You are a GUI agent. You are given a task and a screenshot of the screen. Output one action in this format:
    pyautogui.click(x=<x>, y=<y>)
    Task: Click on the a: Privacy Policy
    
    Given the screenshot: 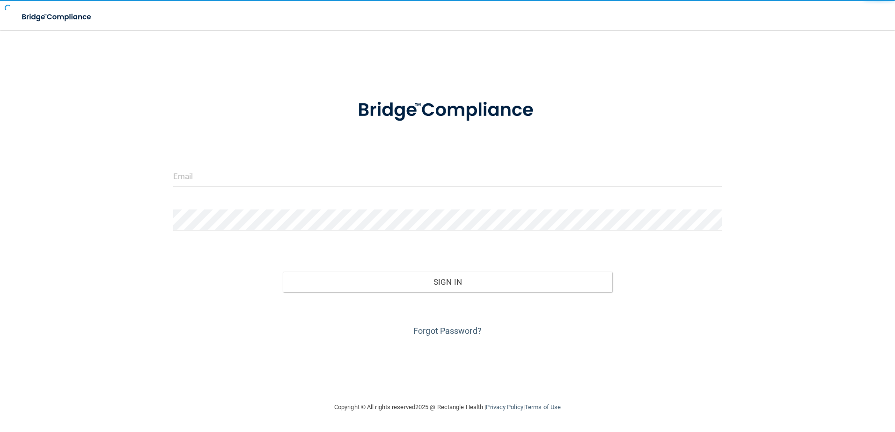 What is the action you would take?
    pyautogui.click(x=504, y=407)
    